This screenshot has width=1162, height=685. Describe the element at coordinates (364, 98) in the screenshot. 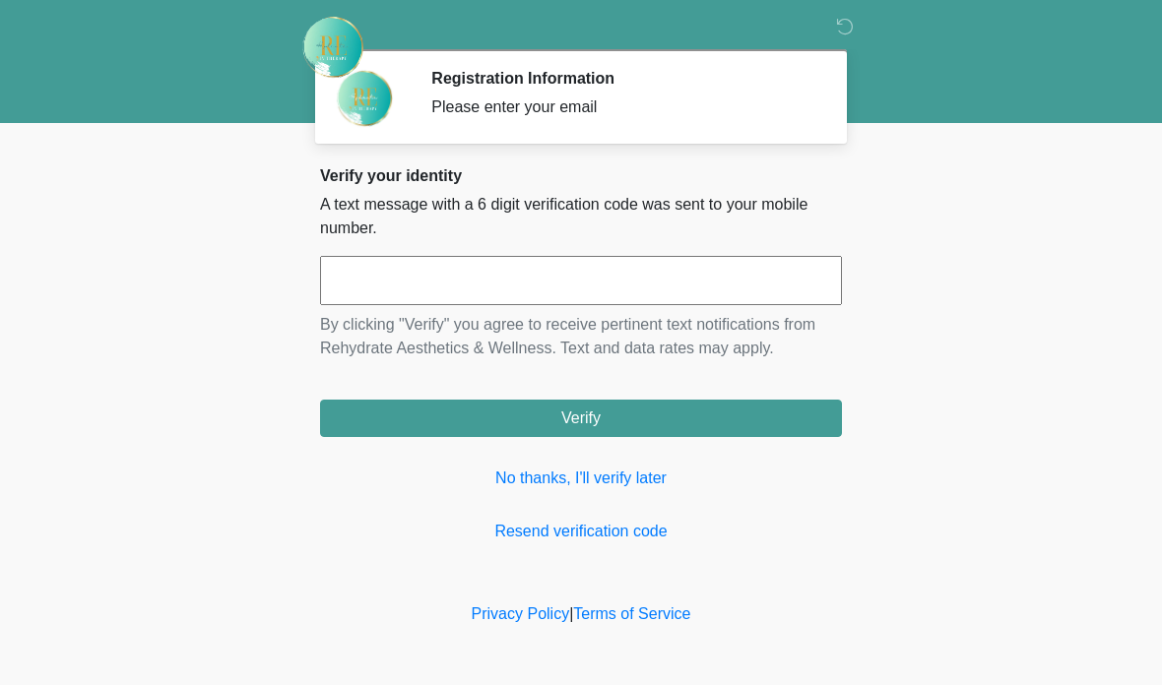

I see `img: Agent Avatar` at that location.